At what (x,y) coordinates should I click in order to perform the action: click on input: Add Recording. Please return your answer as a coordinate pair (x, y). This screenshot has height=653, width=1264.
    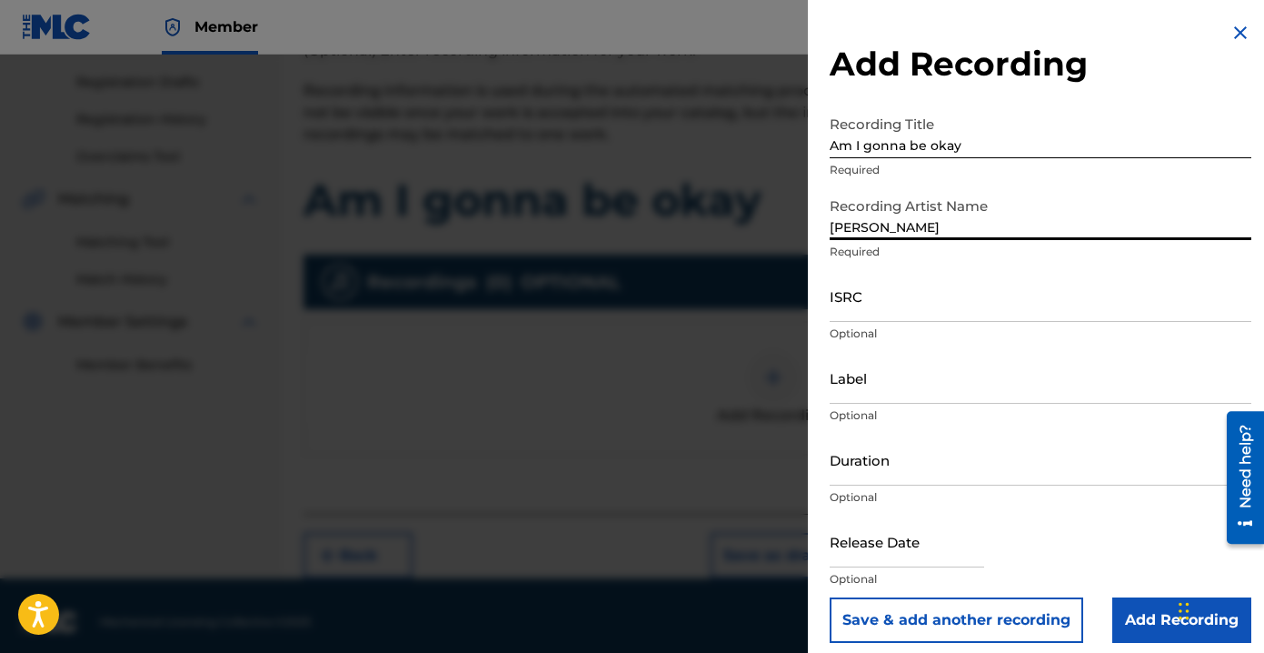
    Looking at the image, I should click on (1181, 620).